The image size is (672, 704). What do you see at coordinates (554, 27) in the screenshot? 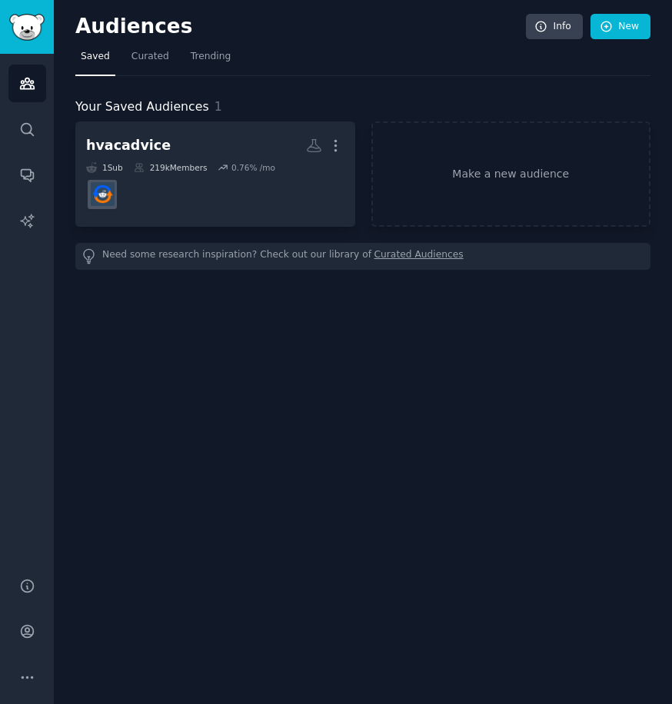
I see `a: Info` at bounding box center [554, 27].